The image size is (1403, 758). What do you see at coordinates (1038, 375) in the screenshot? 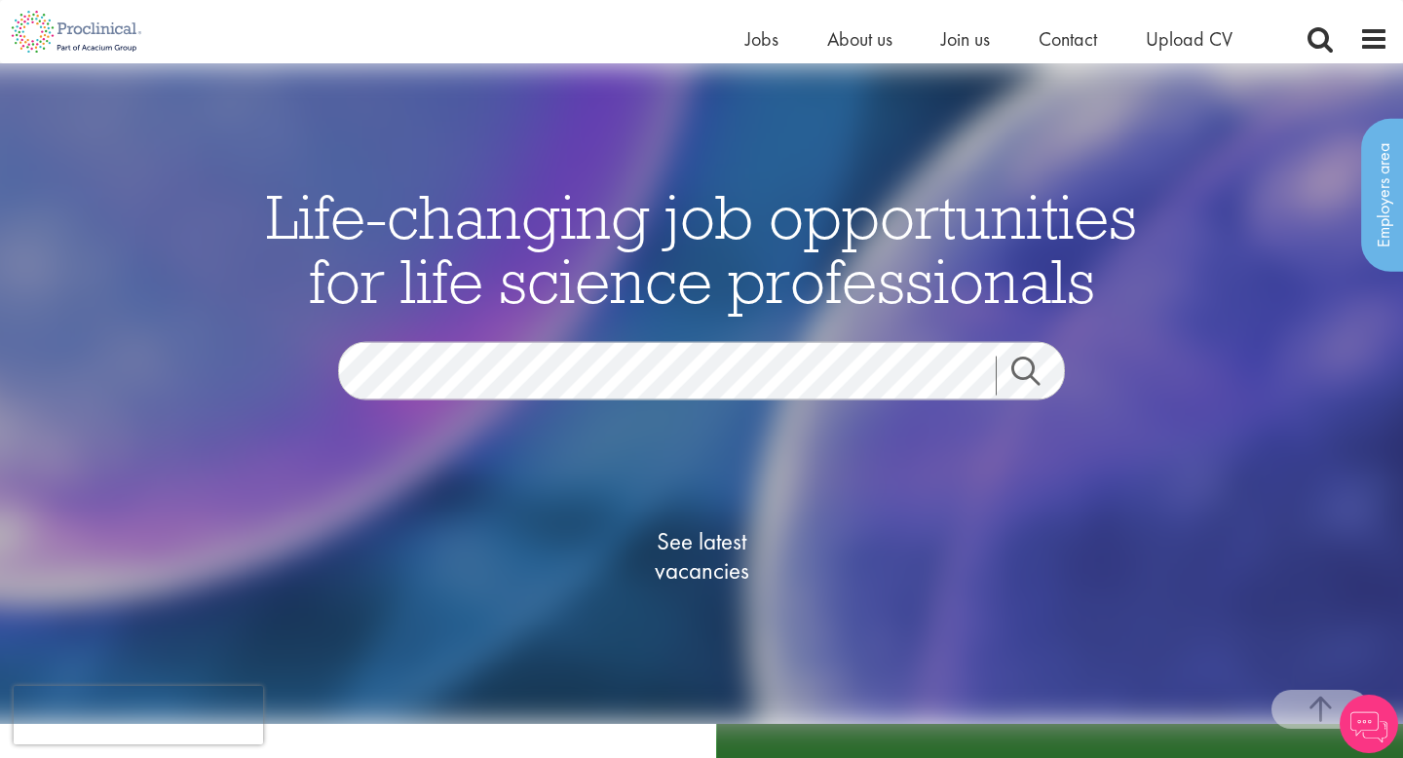
I see `a: Job search submit button` at bounding box center [1038, 375].